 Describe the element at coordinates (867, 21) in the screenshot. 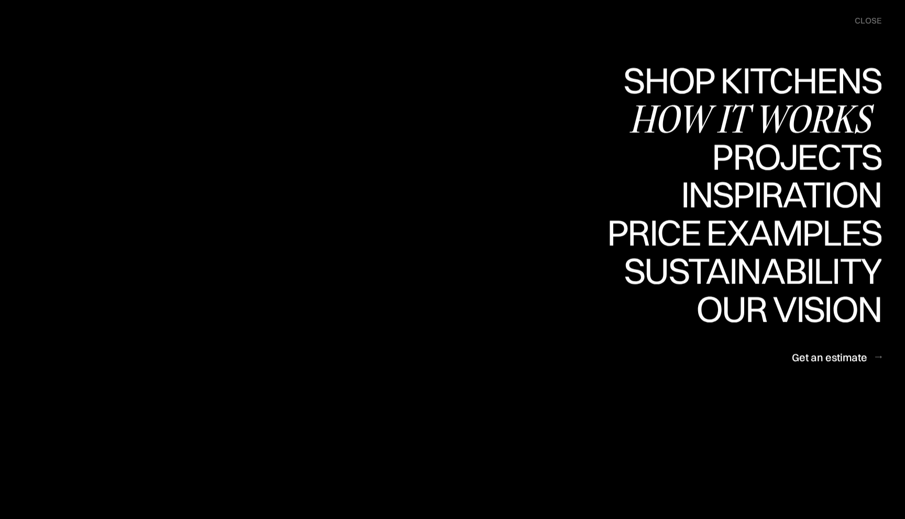

I see `div: close` at that location.